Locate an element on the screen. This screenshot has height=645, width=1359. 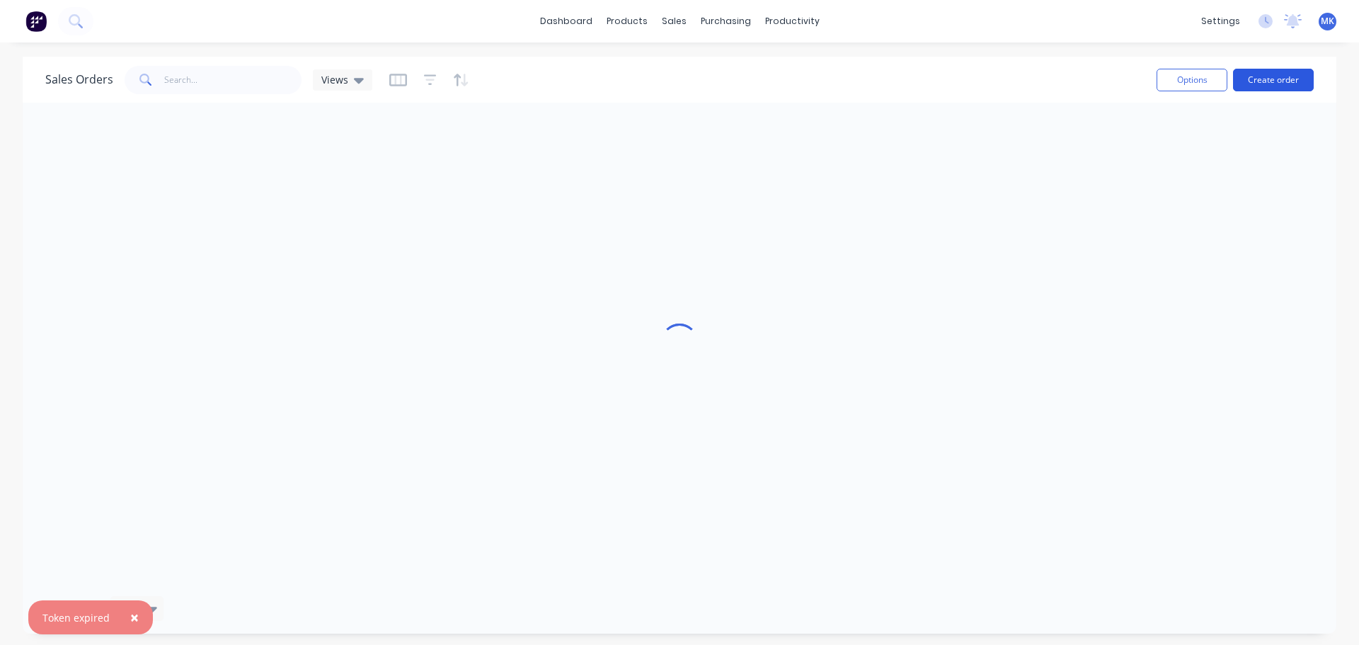
span: MK is located at coordinates (1327, 21).